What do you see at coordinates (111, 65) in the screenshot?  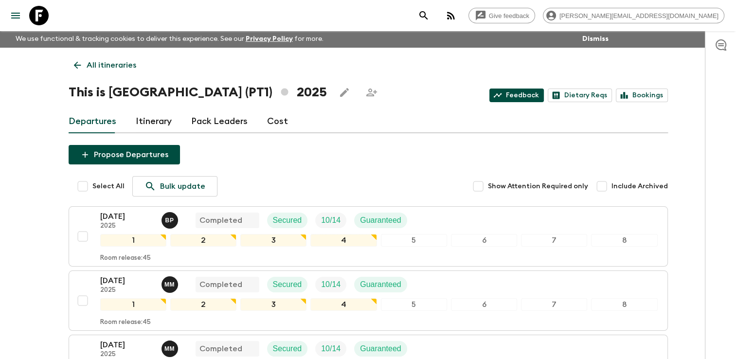 I see `p: All itineraries` at bounding box center [111, 65].